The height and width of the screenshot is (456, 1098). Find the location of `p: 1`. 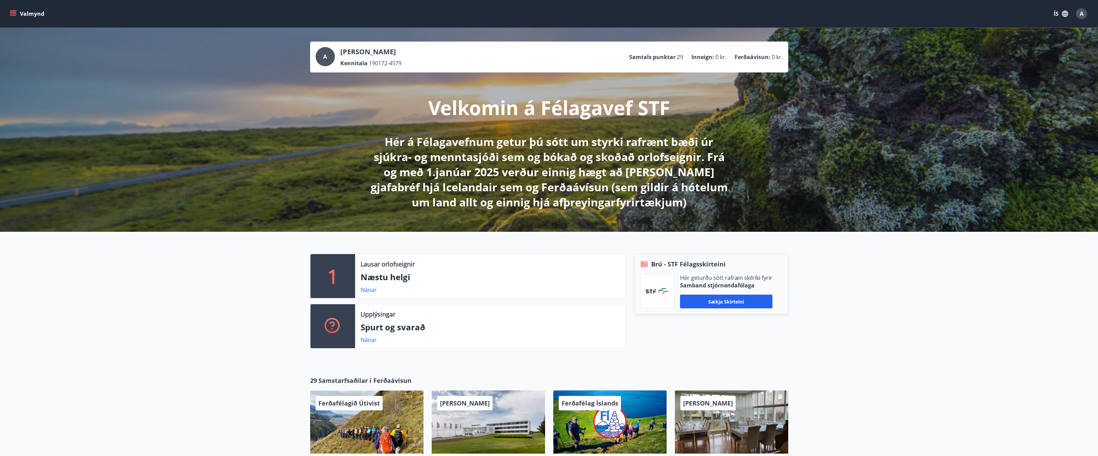

p: 1 is located at coordinates (333, 276).